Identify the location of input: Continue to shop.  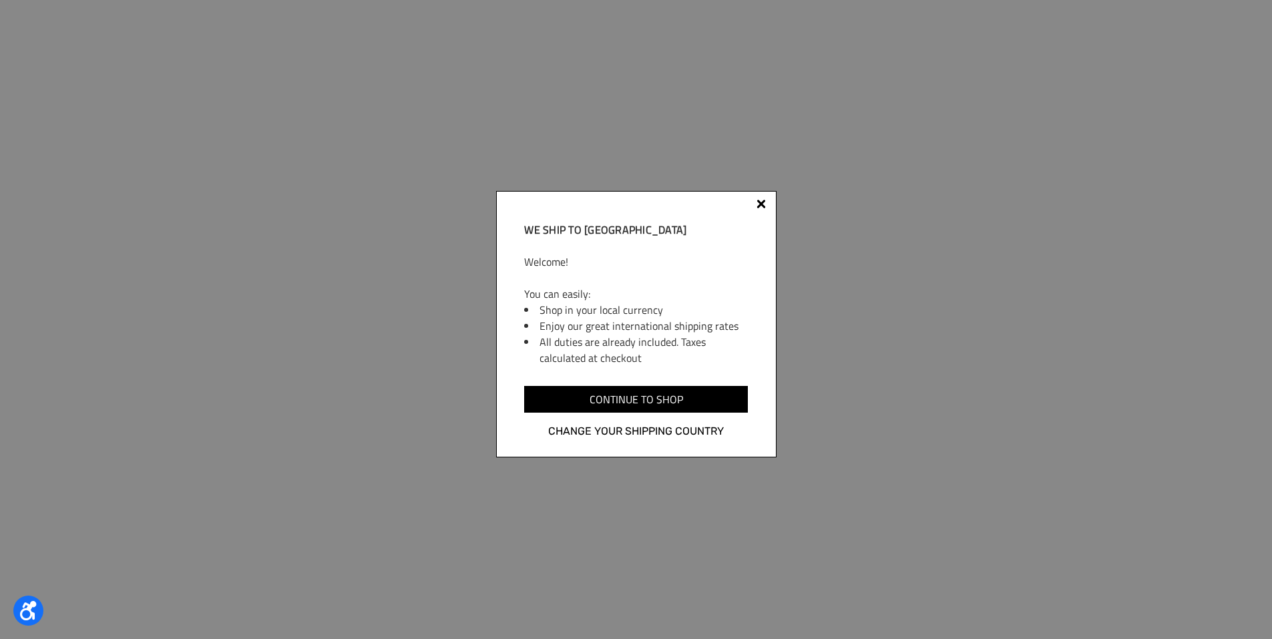
(636, 399).